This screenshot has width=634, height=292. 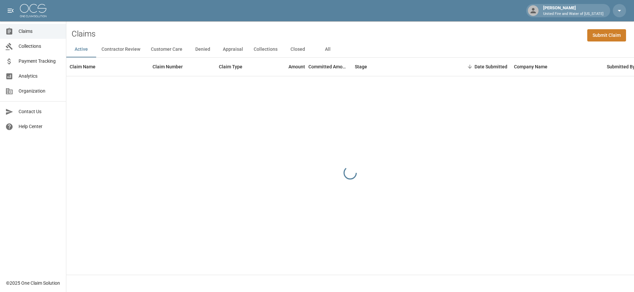 I want to click on div: dynamic tabs, so click(x=350, y=49).